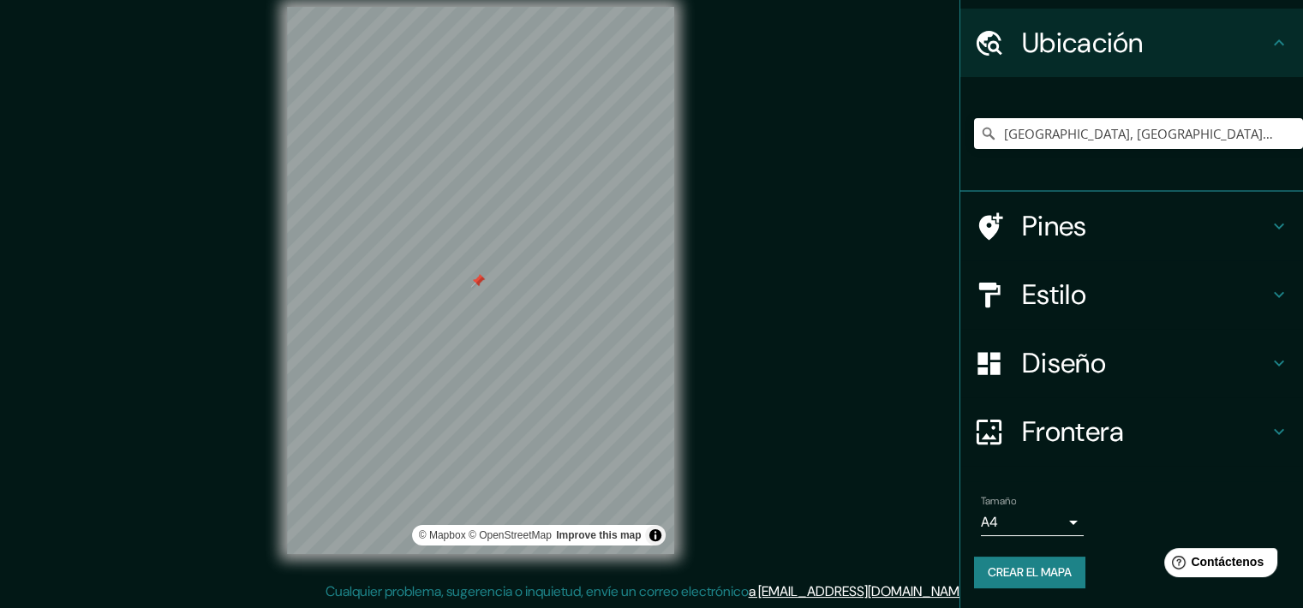 This screenshot has height=608, width=1303. I want to click on a: OpenStreetMap, so click(510, 535).